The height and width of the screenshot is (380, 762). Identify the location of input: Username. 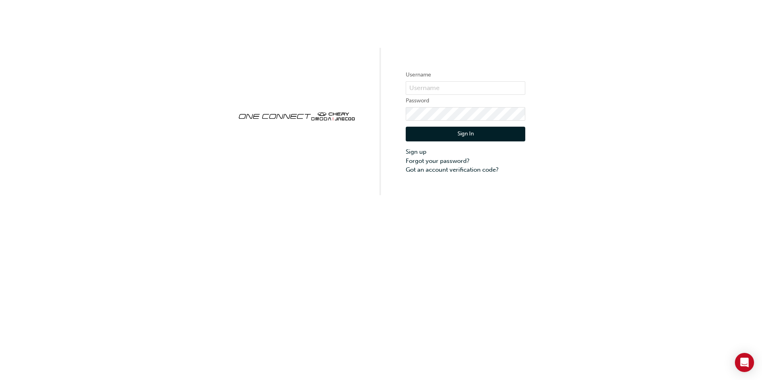
(466, 88).